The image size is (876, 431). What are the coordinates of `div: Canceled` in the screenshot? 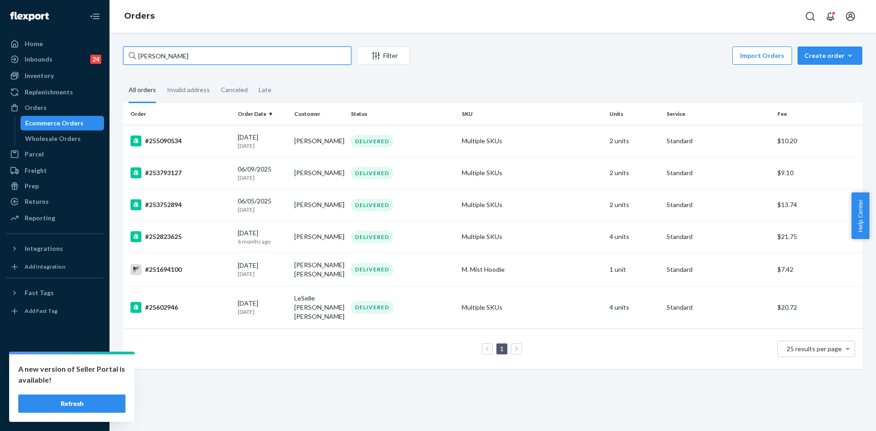 It's located at (234, 90).